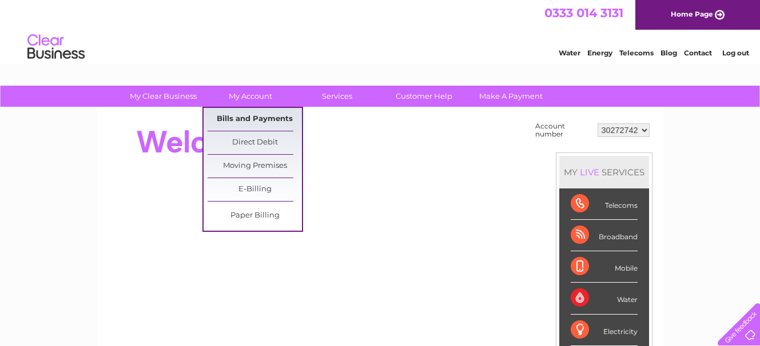  Describe the element at coordinates (604, 298) in the screenshot. I see `div: Water` at that location.